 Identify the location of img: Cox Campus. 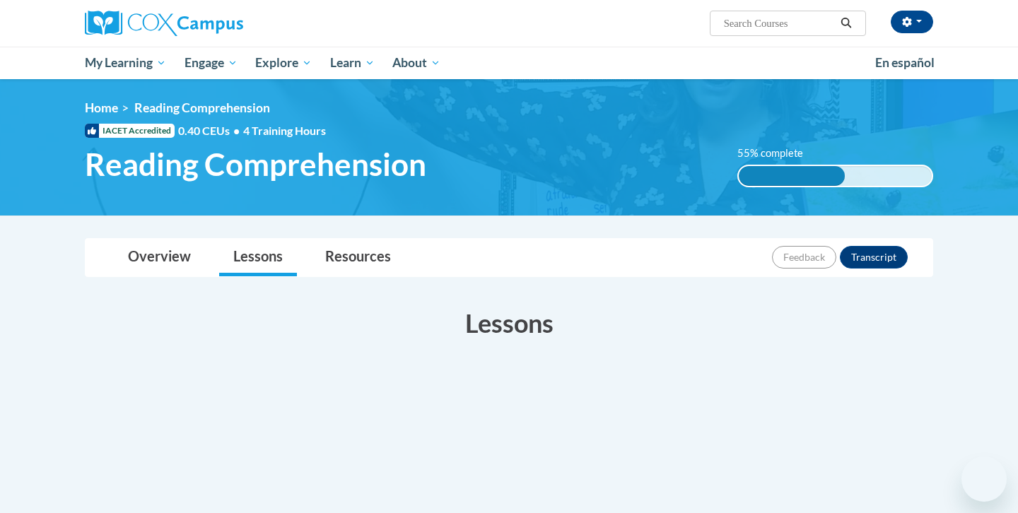
(164, 23).